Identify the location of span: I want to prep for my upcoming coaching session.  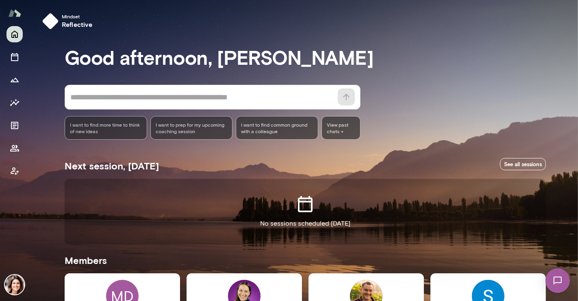
(192, 128).